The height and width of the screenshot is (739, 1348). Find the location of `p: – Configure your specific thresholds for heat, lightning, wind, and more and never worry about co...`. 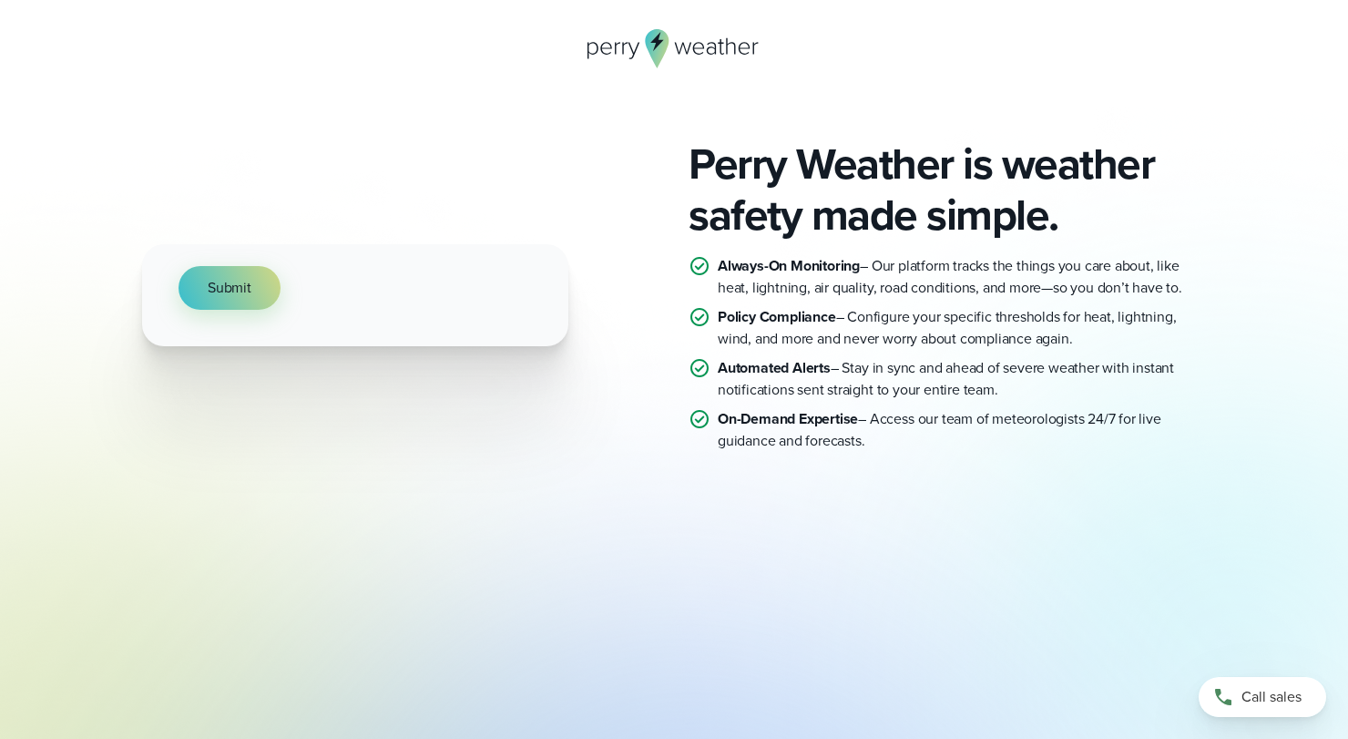

p: – Configure your specific thresholds for heat, lightning, wind, and more and never worry about co... is located at coordinates (962, 328).